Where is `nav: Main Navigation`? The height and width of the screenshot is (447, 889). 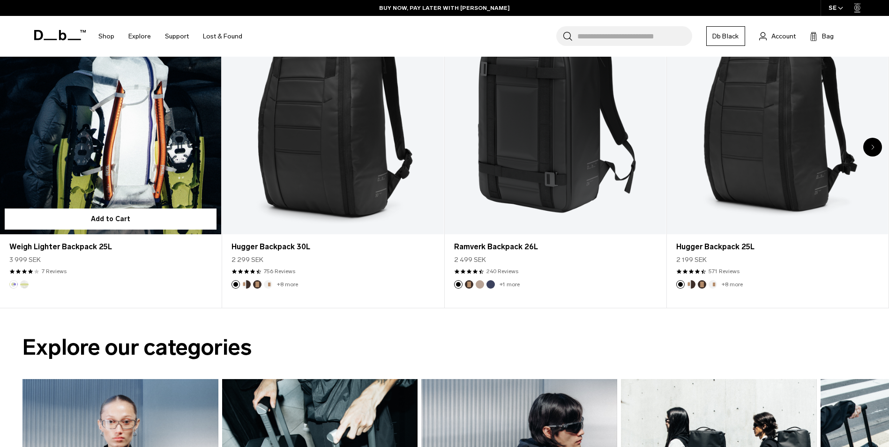 nav: Main Navigation is located at coordinates (170, 36).